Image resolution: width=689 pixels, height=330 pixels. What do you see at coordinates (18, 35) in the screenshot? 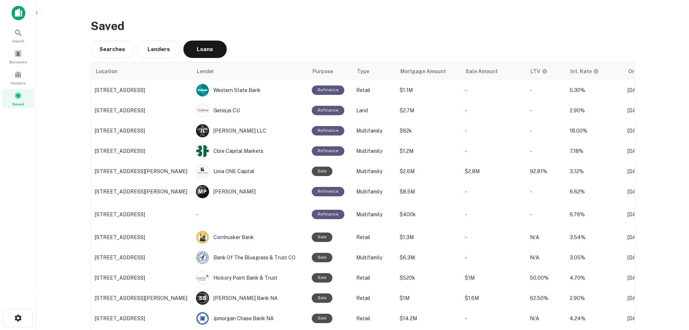
I see `div: Search` at bounding box center [18, 35].